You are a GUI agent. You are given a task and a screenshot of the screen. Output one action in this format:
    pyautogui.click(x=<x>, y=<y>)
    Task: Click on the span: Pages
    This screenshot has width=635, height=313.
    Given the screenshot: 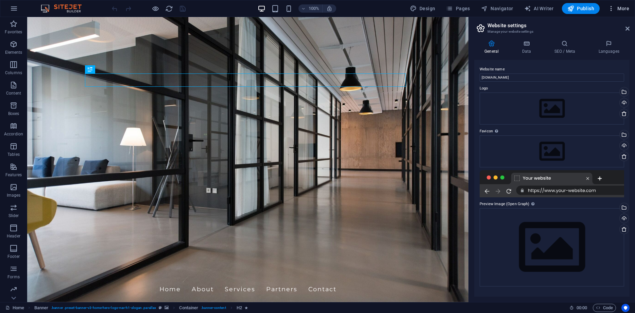 What is the action you would take?
    pyautogui.click(x=458, y=9)
    